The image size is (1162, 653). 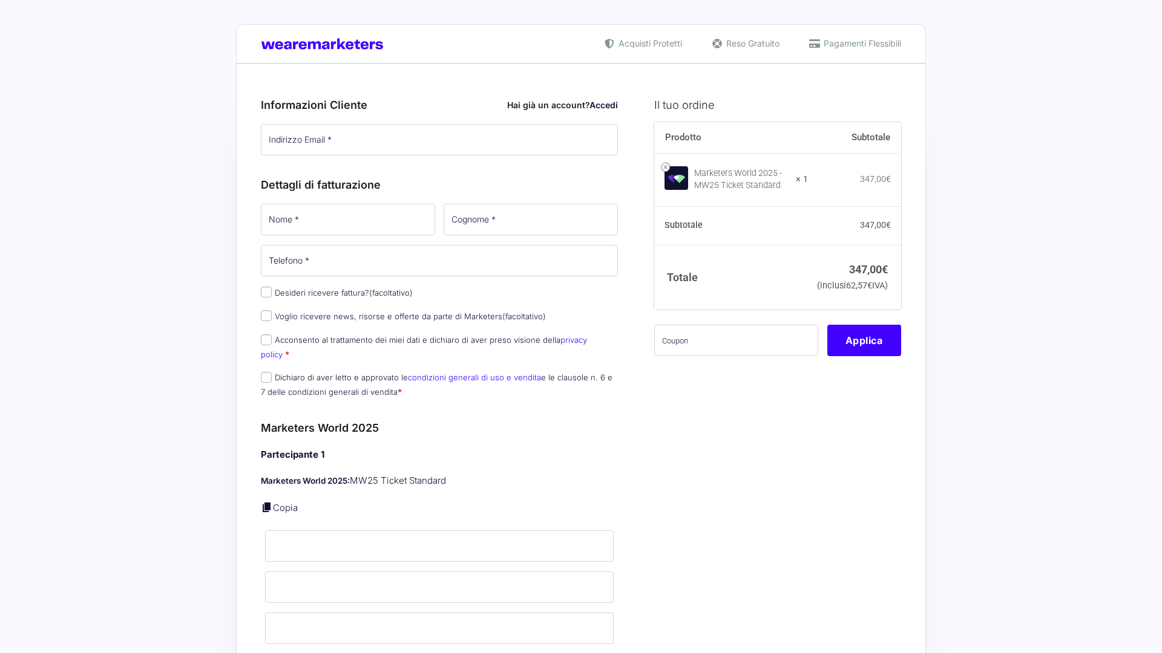 What do you see at coordinates (860, 43) in the screenshot?
I see `span: Pagamenti Flessibili` at bounding box center [860, 43].